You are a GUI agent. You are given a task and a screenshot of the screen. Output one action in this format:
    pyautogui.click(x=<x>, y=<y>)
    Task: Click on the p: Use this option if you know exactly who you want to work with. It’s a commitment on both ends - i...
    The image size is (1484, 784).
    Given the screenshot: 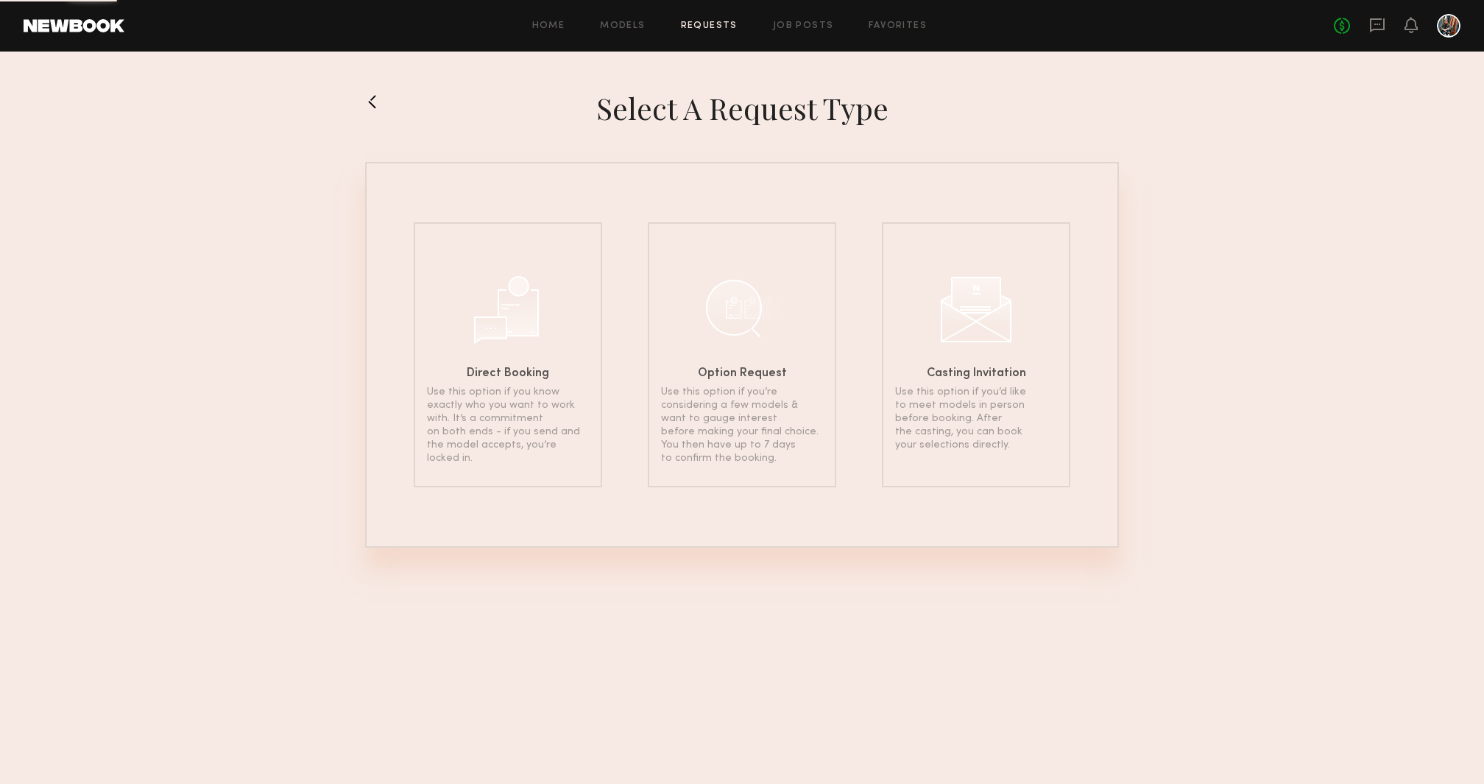 What is the action you would take?
    pyautogui.click(x=508, y=426)
    